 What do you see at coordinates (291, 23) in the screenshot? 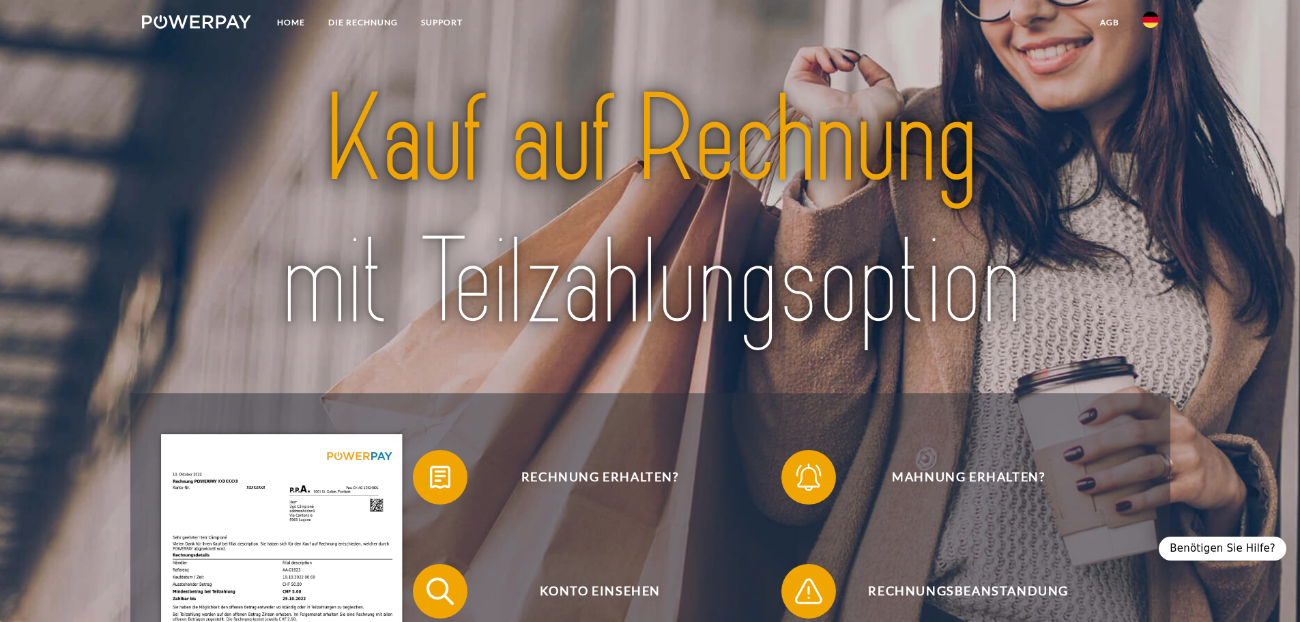
I see `a: Home` at bounding box center [291, 23].